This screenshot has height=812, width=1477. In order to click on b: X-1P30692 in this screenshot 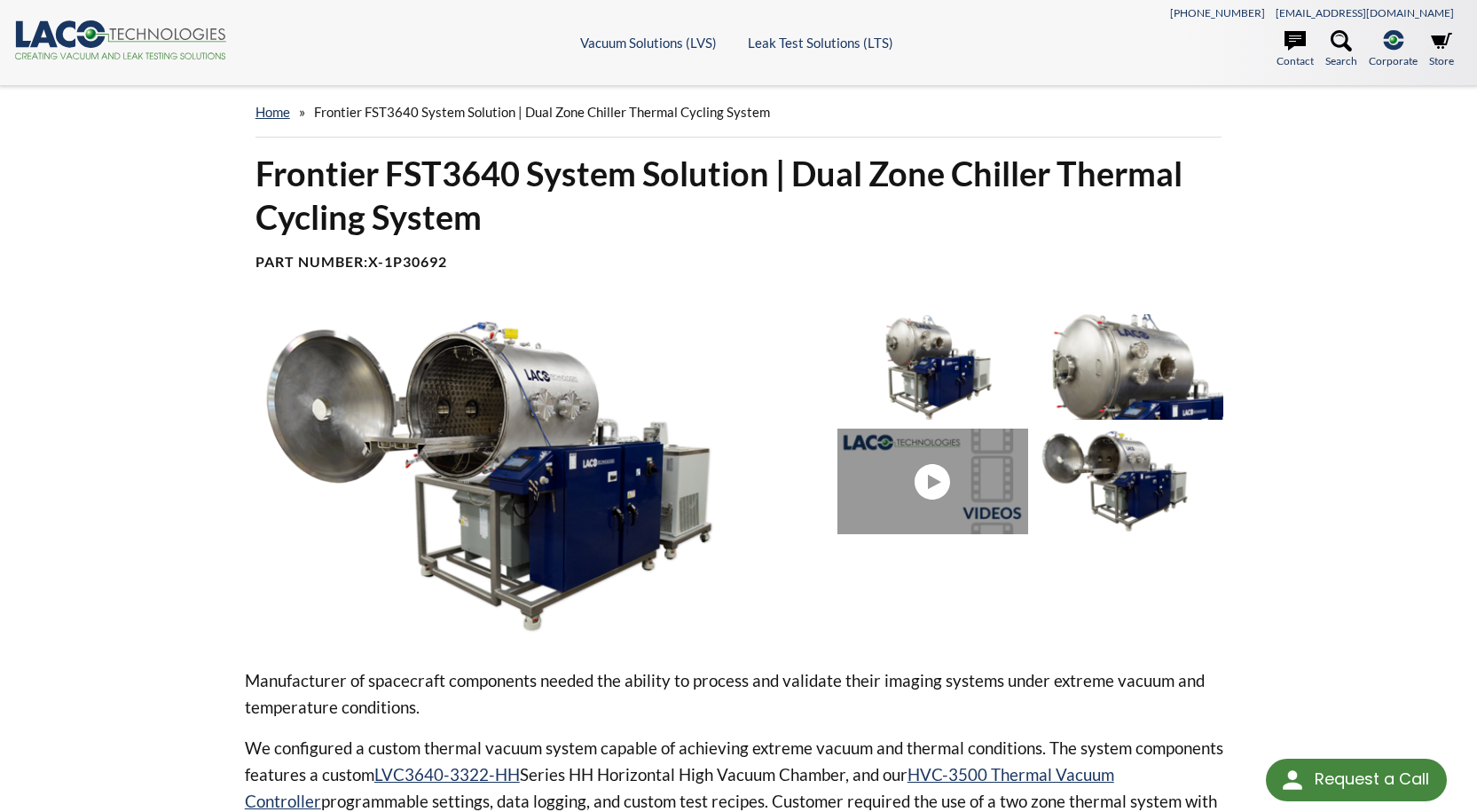, I will do `click(407, 261)`.